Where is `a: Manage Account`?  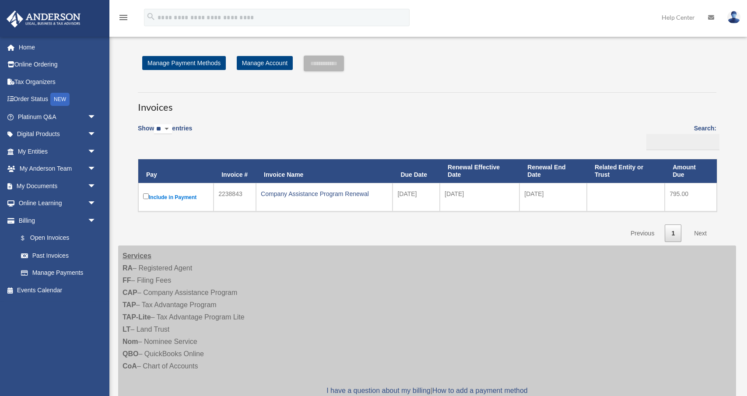
a: Manage Account is located at coordinates (265, 63).